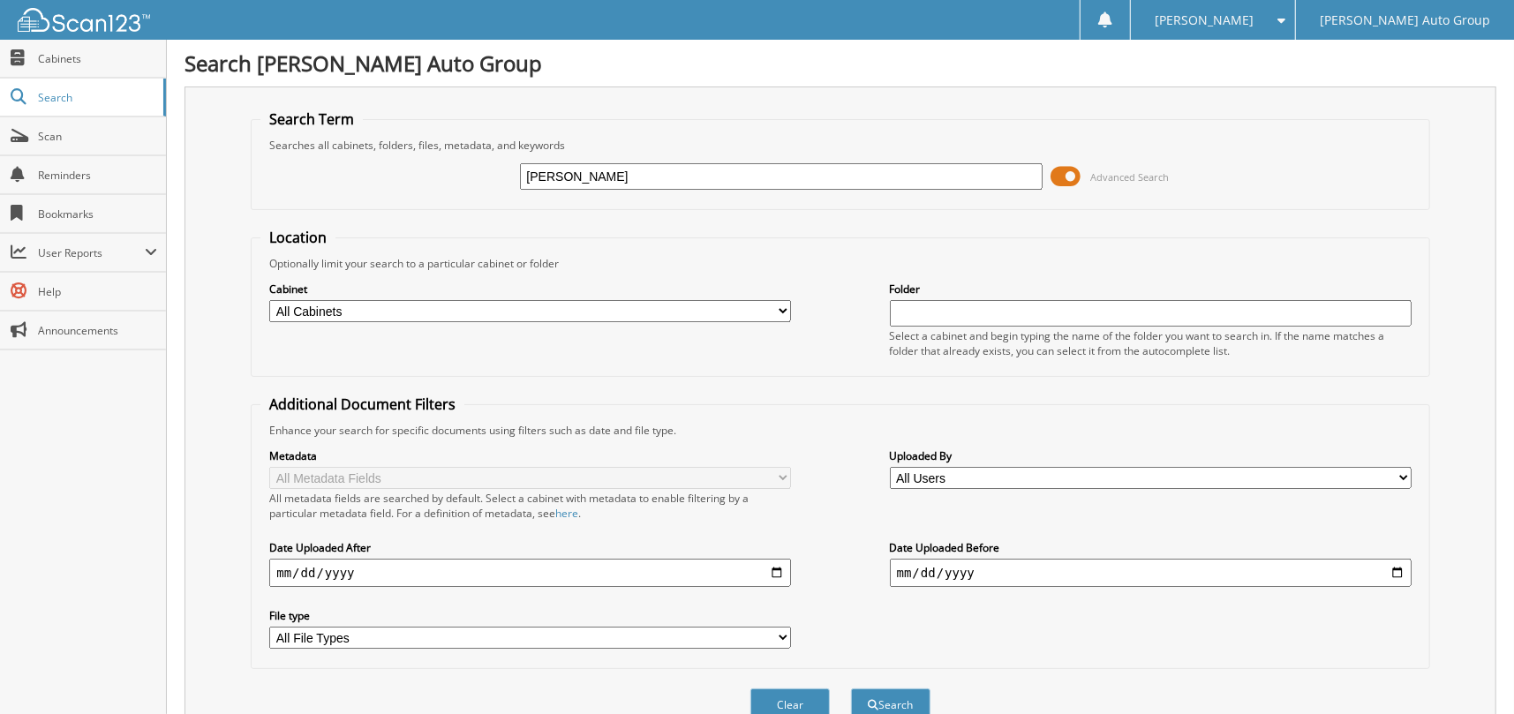 This screenshot has width=1514, height=714. What do you see at coordinates (97, 214) in the screenshot?
I see `span: Bookmarks` at bounding box center [97, 214].